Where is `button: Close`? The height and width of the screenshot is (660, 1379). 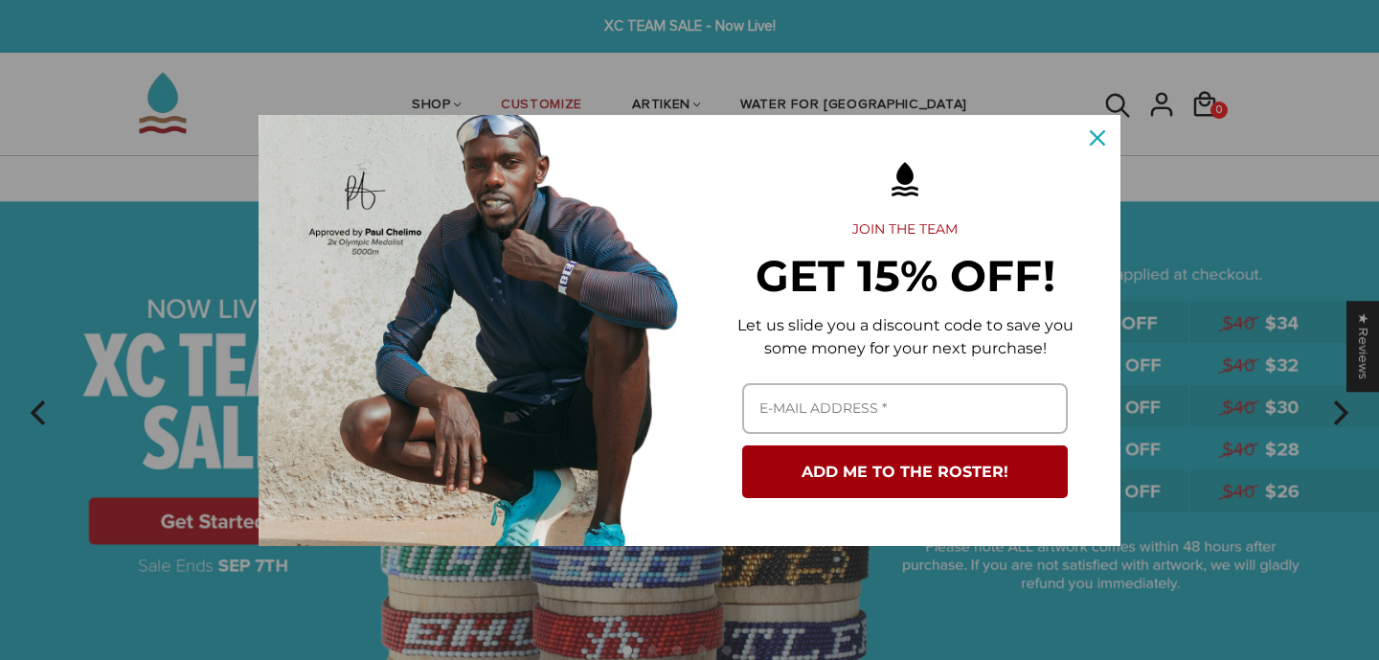 button: Close is located at coordinates (1097, 138).